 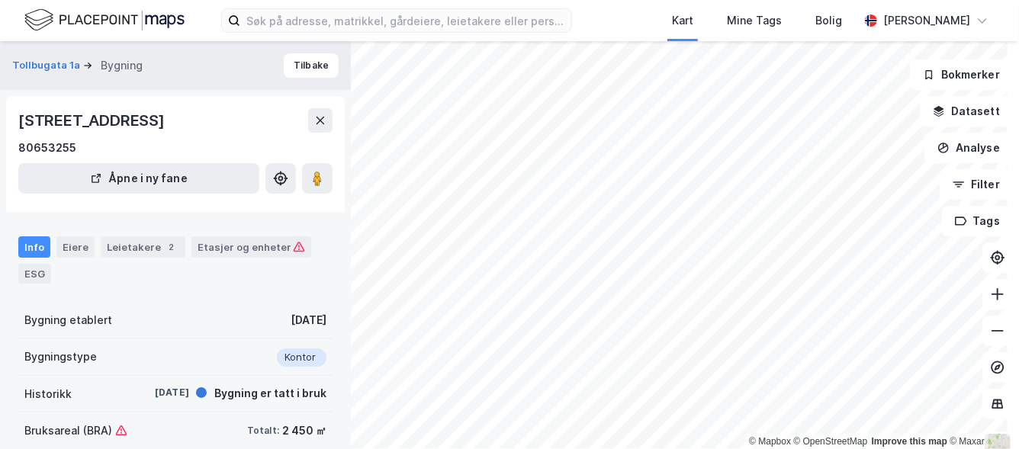 What do you see at coordinates (830, 442) in the screenshot?
I see `a: OpenStreetMap` at bounding box center [830, 442].